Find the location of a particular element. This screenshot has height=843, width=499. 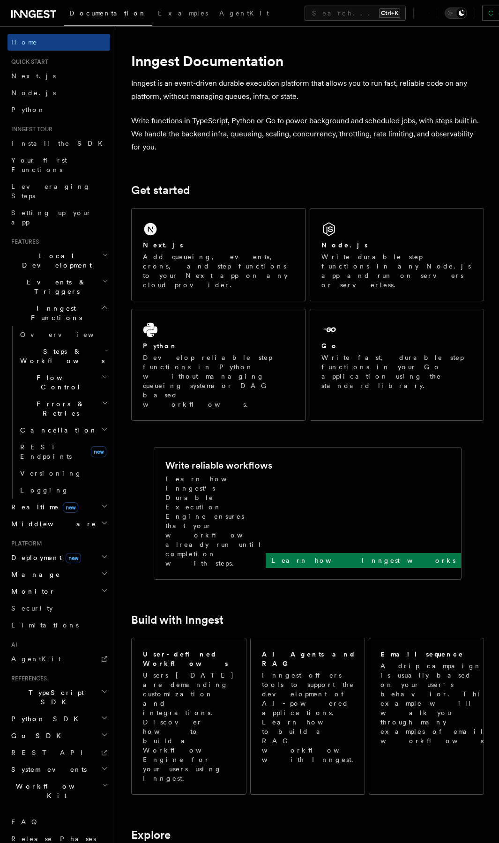

span: Documentation is located at coordinates (108, 13).